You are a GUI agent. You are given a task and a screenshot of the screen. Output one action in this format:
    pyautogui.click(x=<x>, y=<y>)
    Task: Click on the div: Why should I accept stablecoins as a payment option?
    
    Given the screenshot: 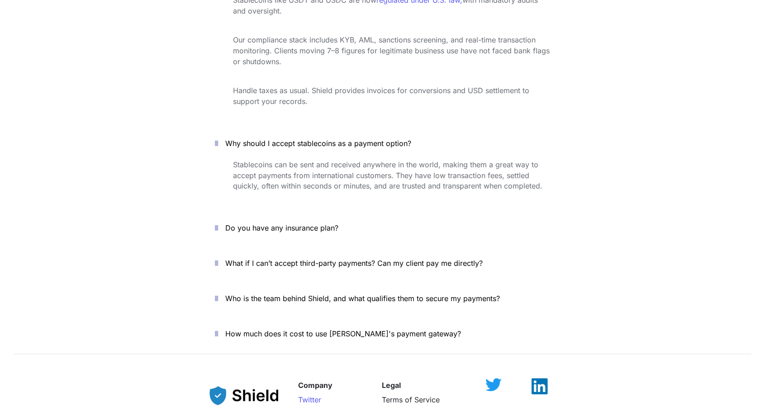 What is the action you would take?
    pyautogui.click(x=383, y=182)
    